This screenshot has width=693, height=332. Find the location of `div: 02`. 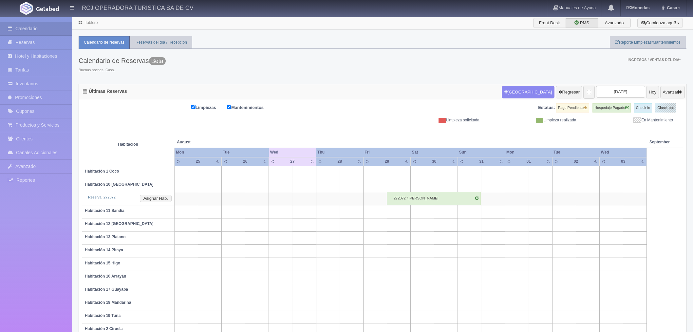

div: 02 is located at coordinates (576, 161).